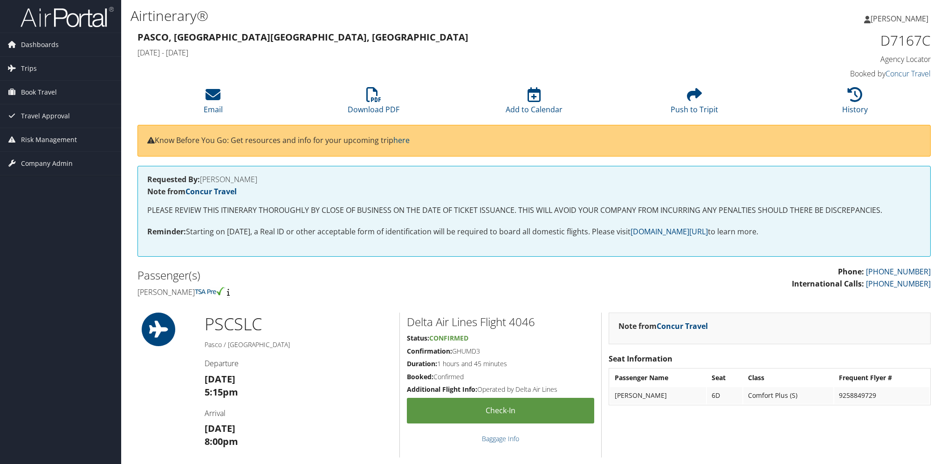  Describe the element at coordinates (429, 351) in the screenshot. I see `strong: Confirmation:` at that location.